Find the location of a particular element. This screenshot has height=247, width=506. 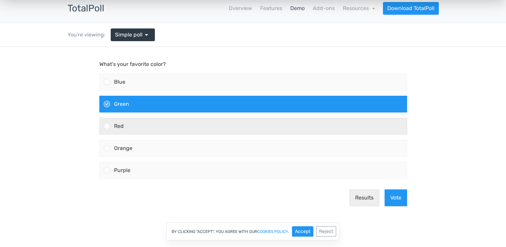

span: arrow_drop_down is located at coordinates (147, 35).